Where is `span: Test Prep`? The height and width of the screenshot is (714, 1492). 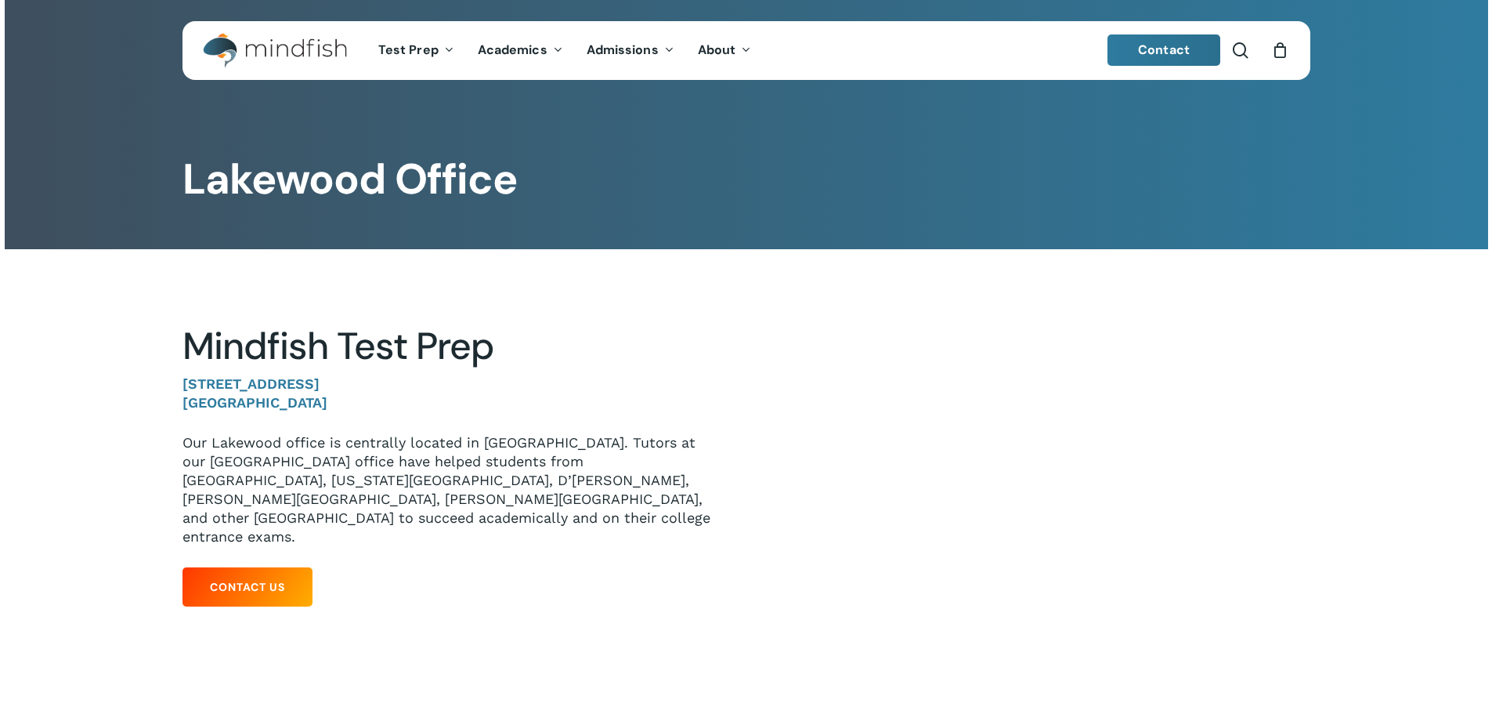
span: Test Prep is located at coordinates (408, 49).